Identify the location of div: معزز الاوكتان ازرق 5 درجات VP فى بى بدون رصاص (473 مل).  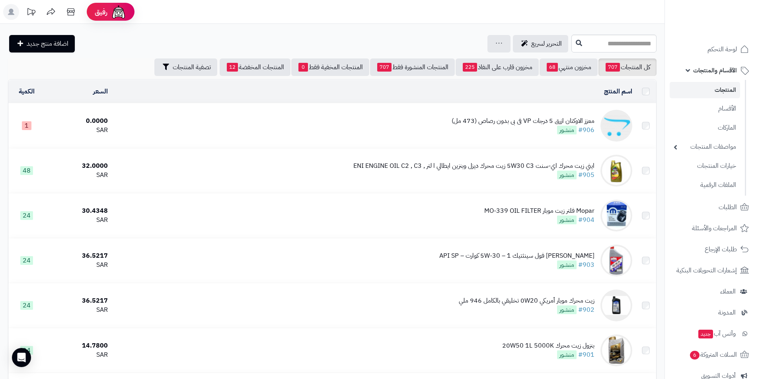
(523, 121).